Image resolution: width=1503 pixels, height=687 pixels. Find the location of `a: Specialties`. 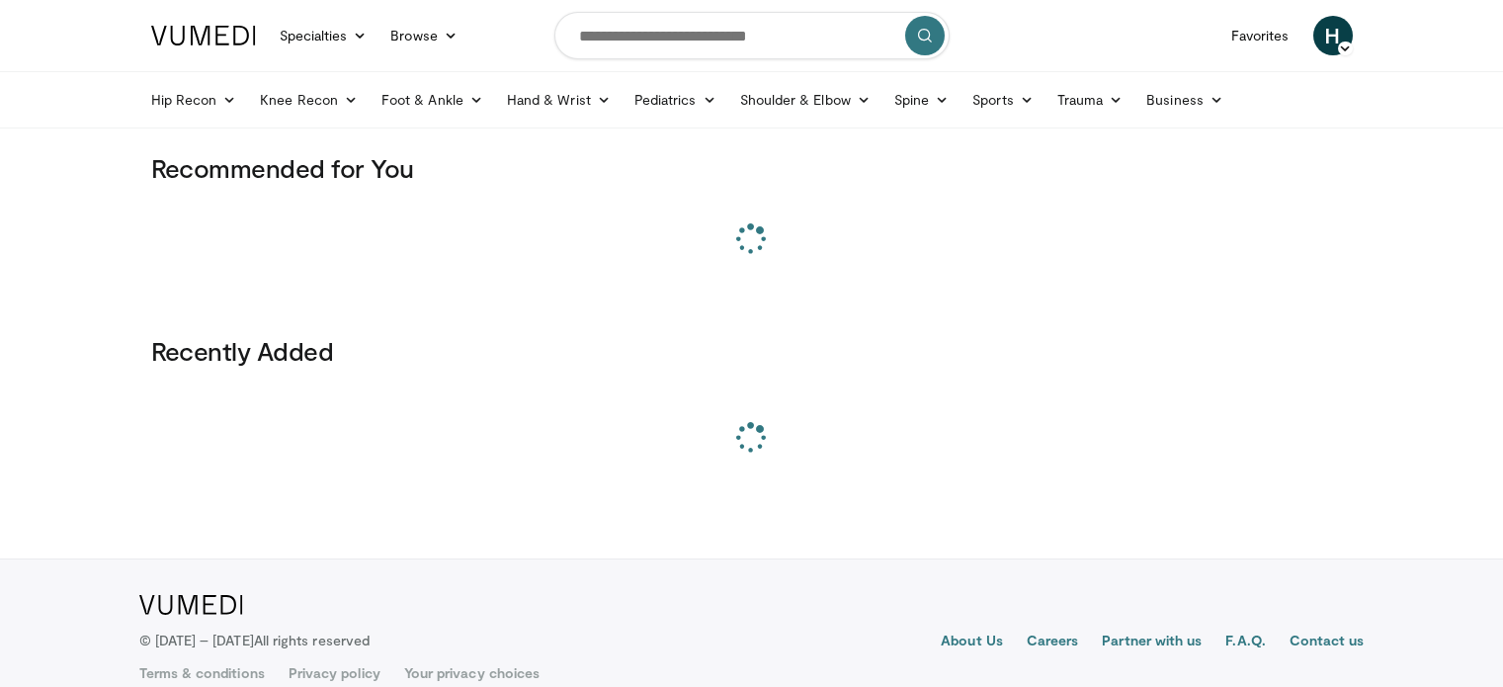

a: Specialties is located at coordinates (323, 36).